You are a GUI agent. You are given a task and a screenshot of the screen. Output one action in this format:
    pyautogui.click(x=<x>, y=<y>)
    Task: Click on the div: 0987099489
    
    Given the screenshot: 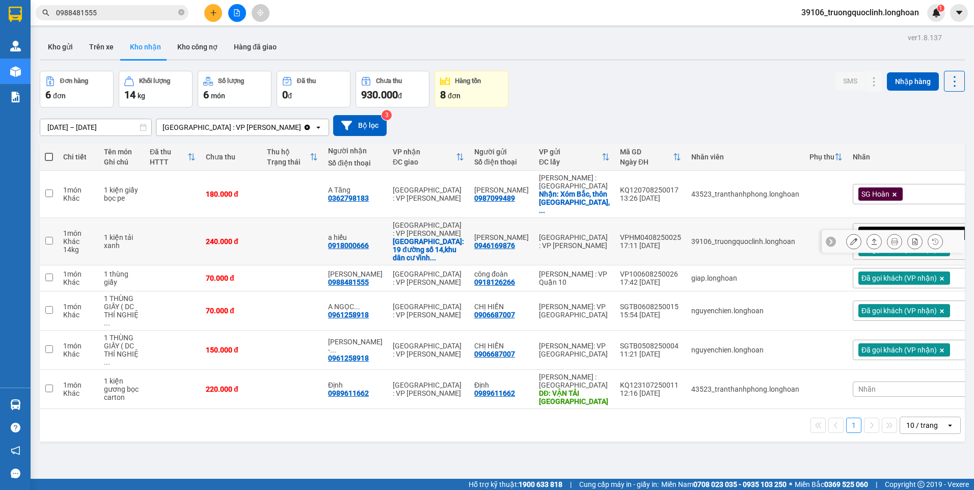 What is the action you would take?
    pyautogui.click(x=494, y=198)
    